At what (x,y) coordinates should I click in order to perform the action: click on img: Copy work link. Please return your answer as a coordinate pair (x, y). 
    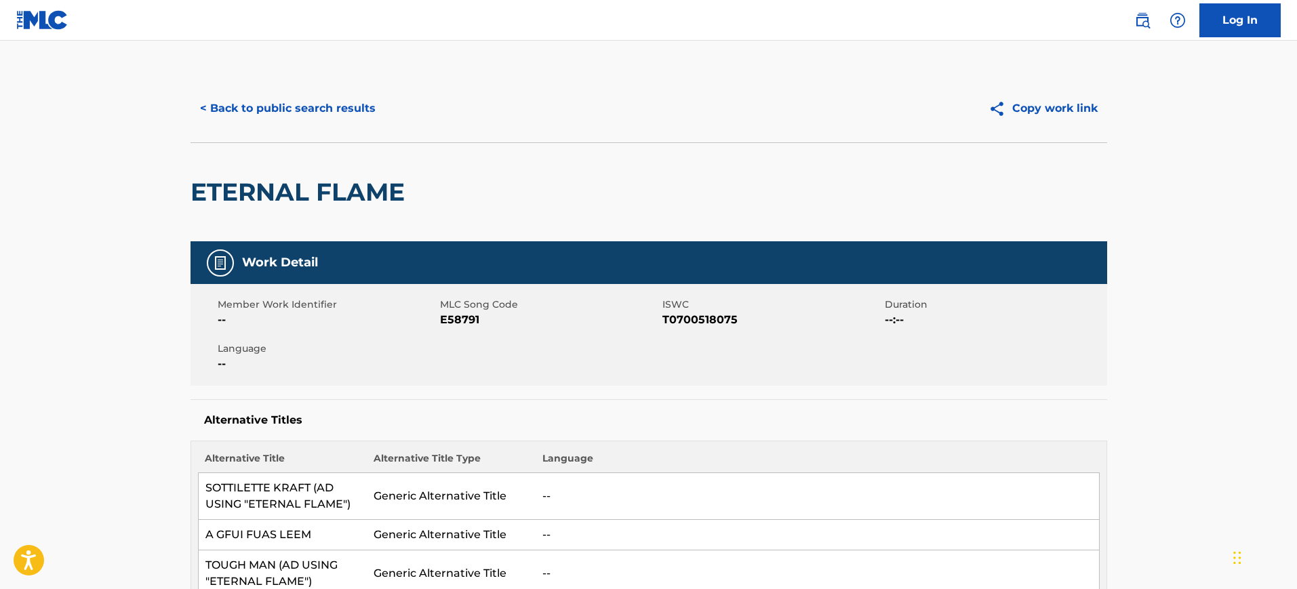
    Looking at the image, I should click on (1000, 108).